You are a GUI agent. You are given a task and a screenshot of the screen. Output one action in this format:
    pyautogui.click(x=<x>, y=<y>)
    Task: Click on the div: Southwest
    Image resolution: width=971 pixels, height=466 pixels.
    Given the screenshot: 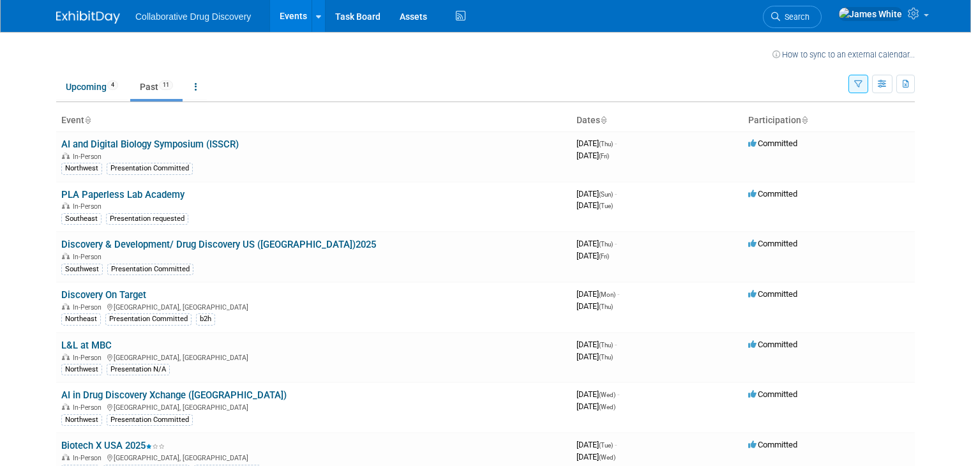 What is the action you would take?
    pyautogui.click(x=82, y=269)
    